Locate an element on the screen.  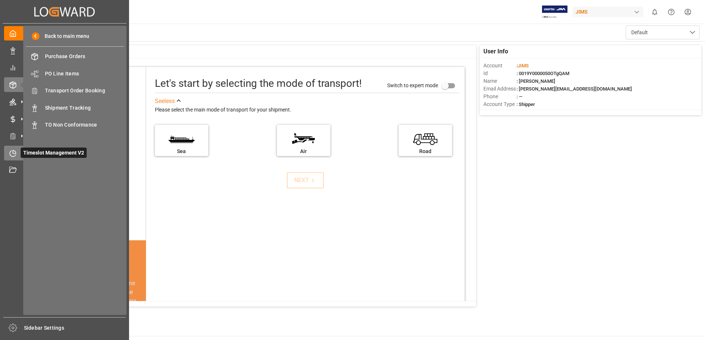
a: Timeslot Management V2Timeslot Management V2 is located at coordinates (64, 153).